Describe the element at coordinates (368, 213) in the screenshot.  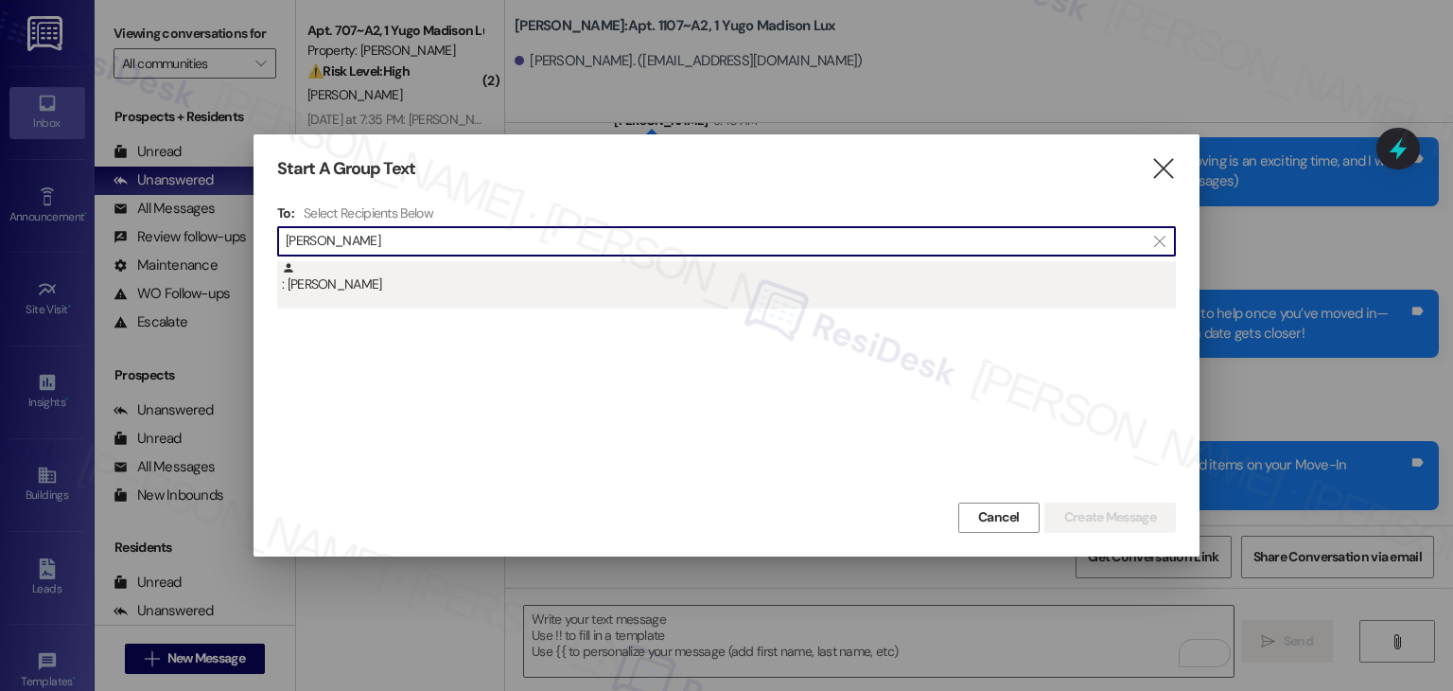
I see `h4: Select Recipients Below` at that location.